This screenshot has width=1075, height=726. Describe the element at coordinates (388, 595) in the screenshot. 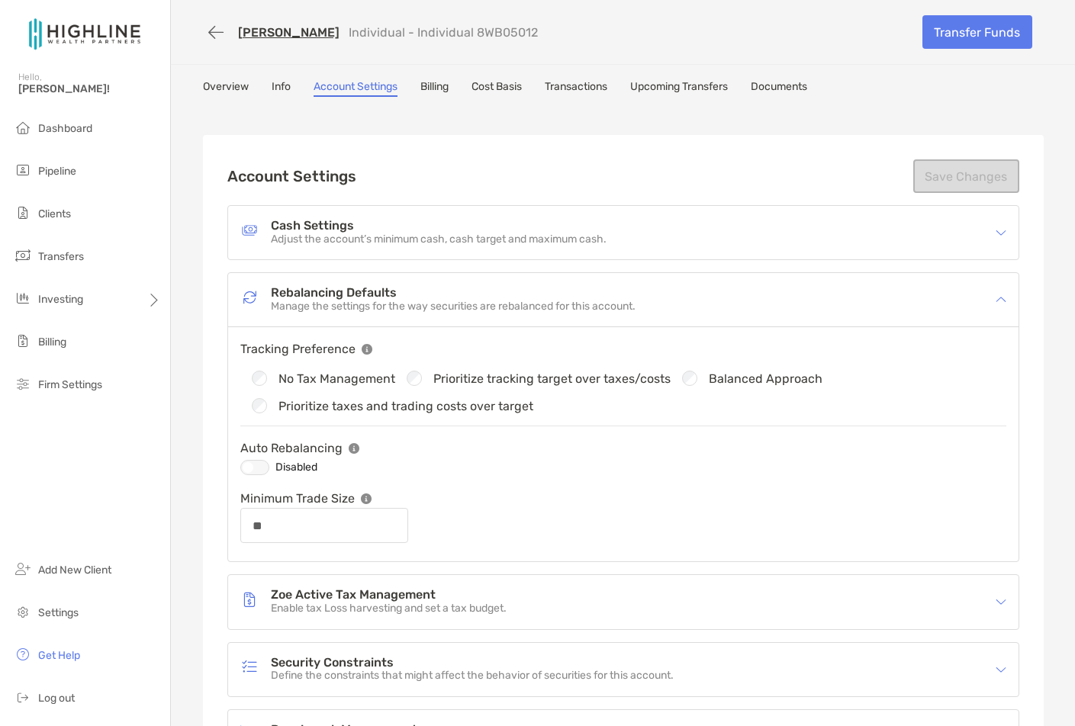

I see `h4: Zoe Active Tax Management` at that location.